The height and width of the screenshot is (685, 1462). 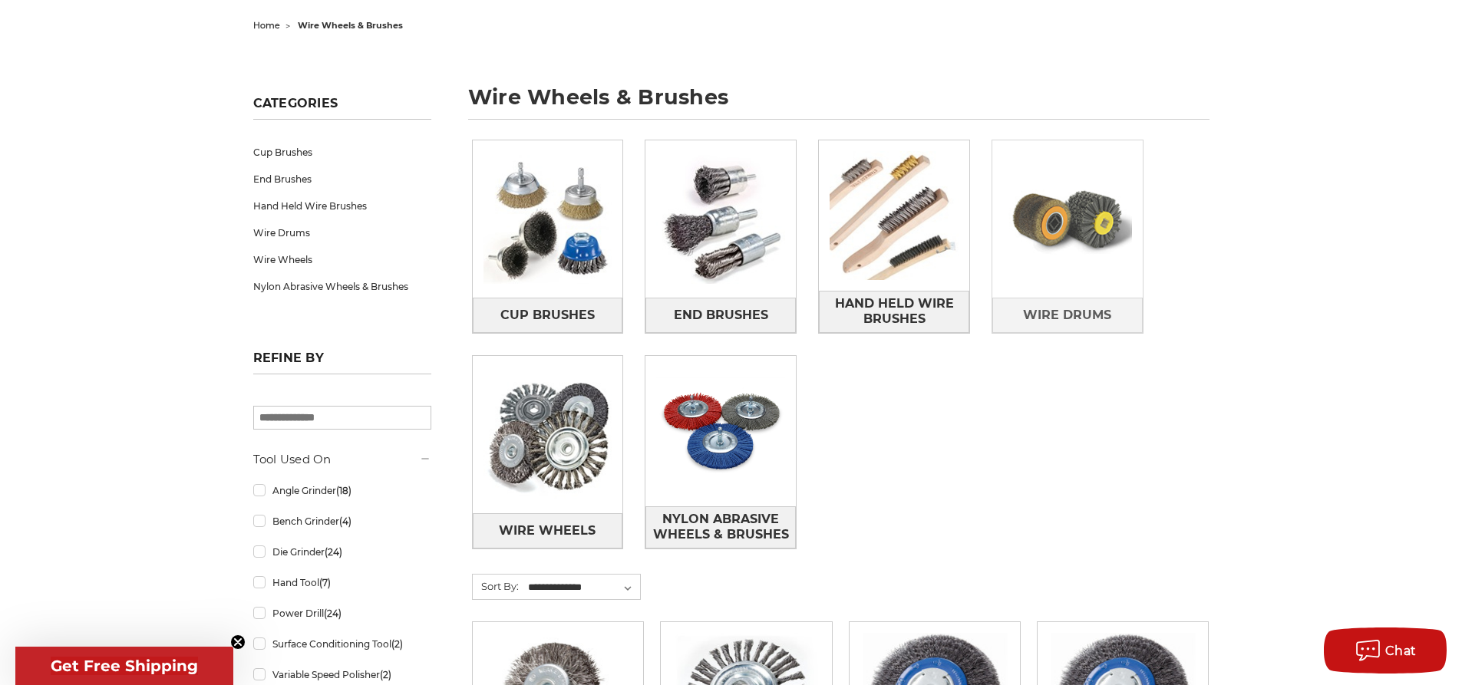 What do you see at coordinates (345, 521) in the screenshot?
I see `span: (4)` at bounding box center [345, 521].